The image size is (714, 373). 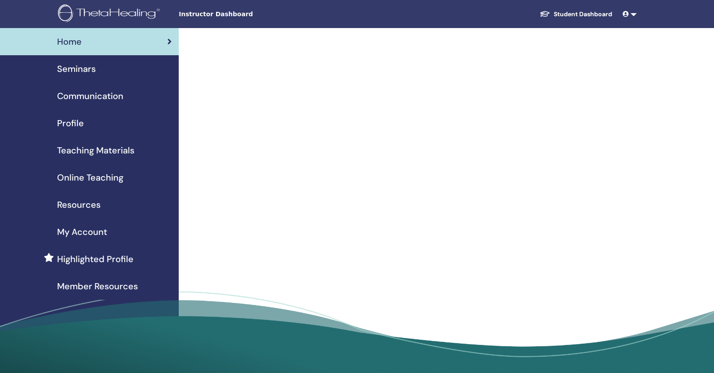 What do you see at coordinates (244, 14) in the screenshot?
I see `span: Instructor Dashboard` at bounding box center [244, 14].